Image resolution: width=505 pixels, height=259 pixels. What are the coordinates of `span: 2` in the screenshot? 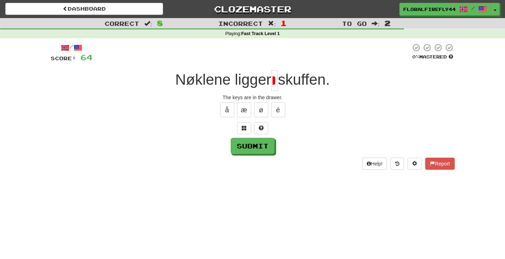 It's located at (387, 23).